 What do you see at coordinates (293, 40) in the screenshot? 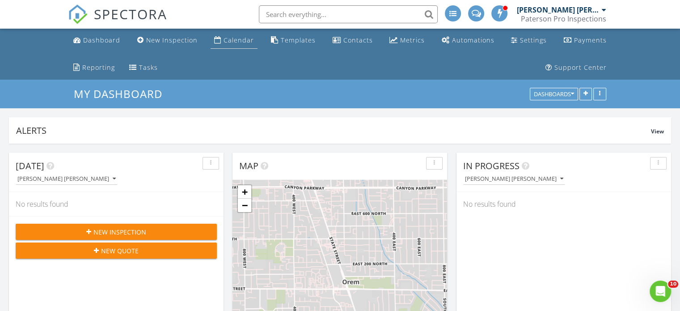
I see `a: Templates` at bounding box center [293, 40].